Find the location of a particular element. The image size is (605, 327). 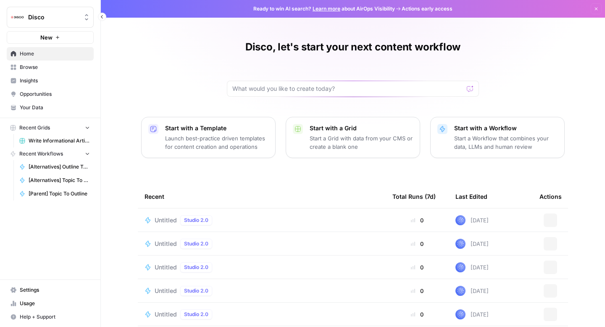

p: Start with a Grid is located at coordinates (361, 128).